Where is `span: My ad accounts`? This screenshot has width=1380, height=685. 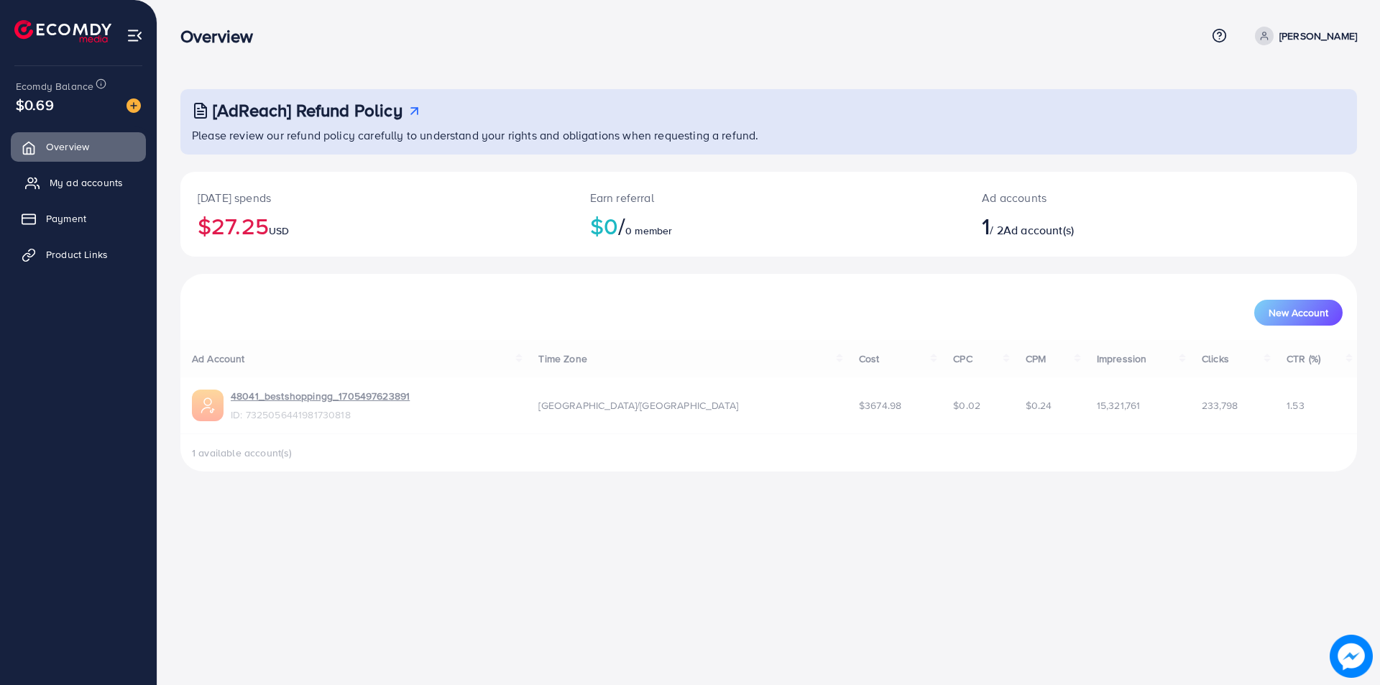
span: My ad accounts is located at coordinates (86, 183).